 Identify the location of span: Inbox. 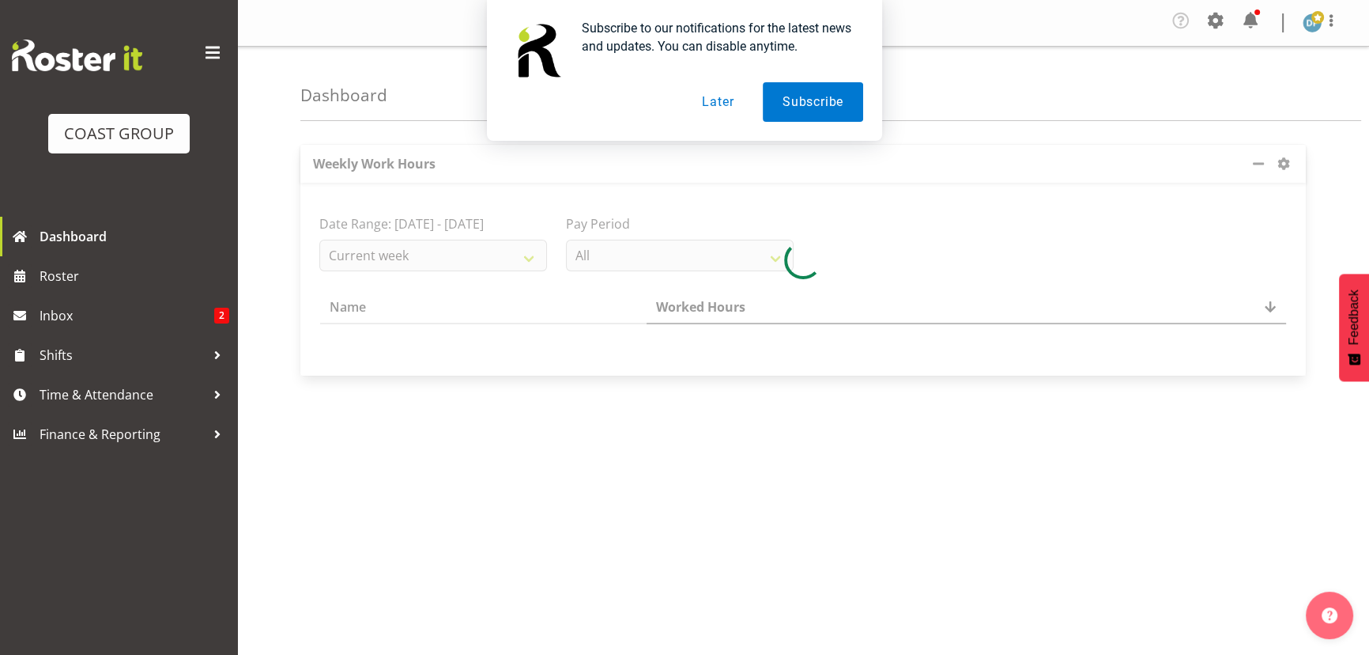
(126, 315).